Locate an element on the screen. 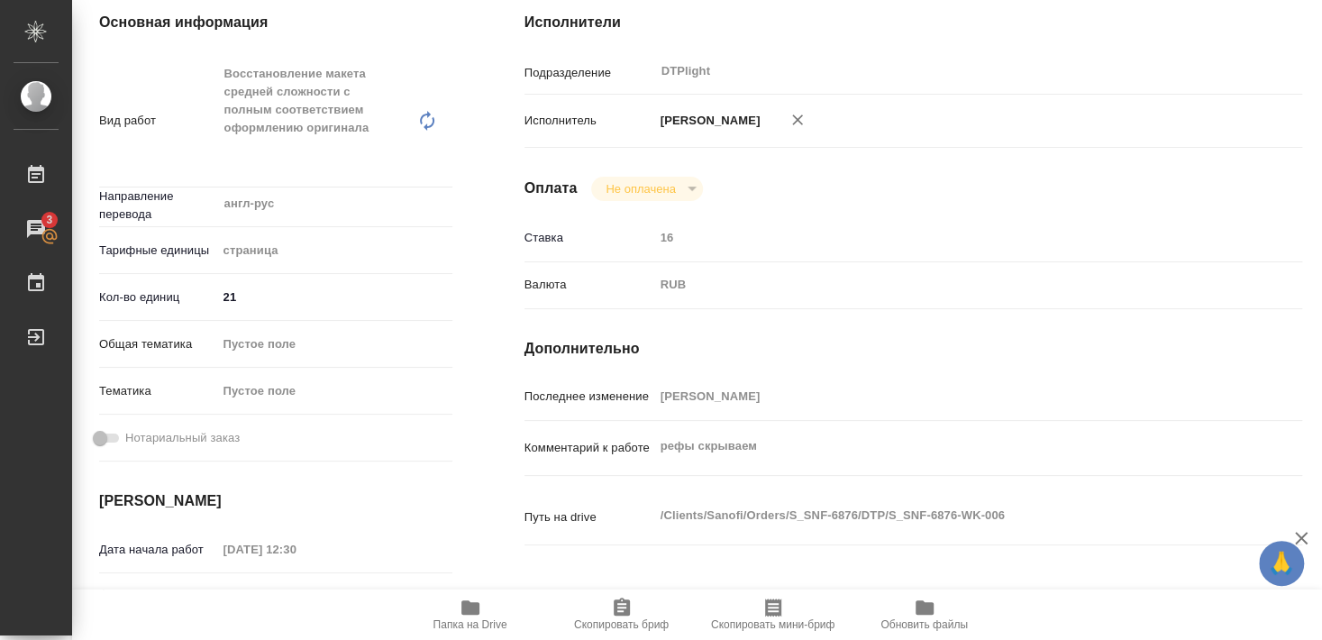 The height and width of the screenshot is (640, 1322). button: Скопировать бриф is located at coordinates (622, 615).